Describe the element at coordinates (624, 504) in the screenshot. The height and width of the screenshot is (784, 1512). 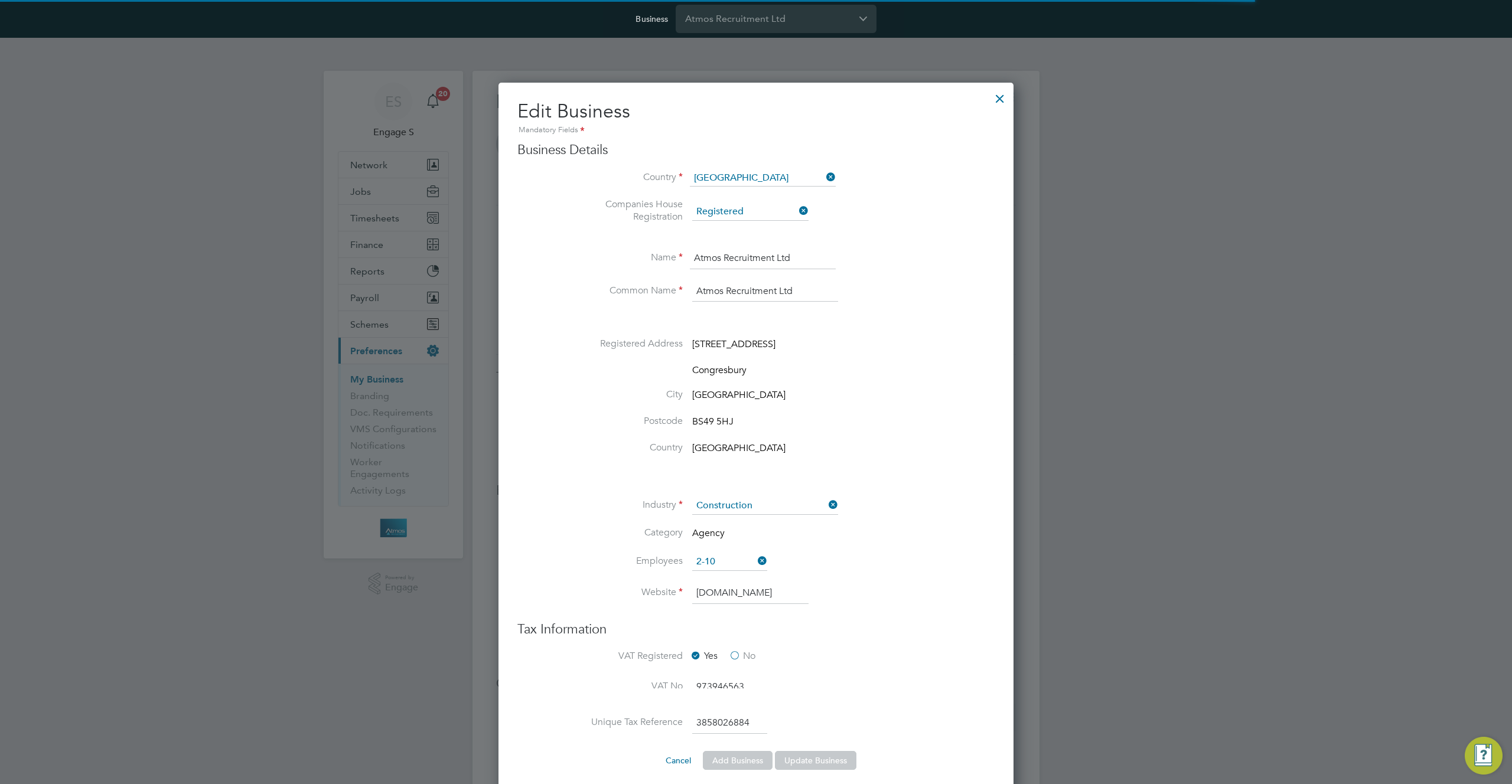
I see `label: Industry` at that location.